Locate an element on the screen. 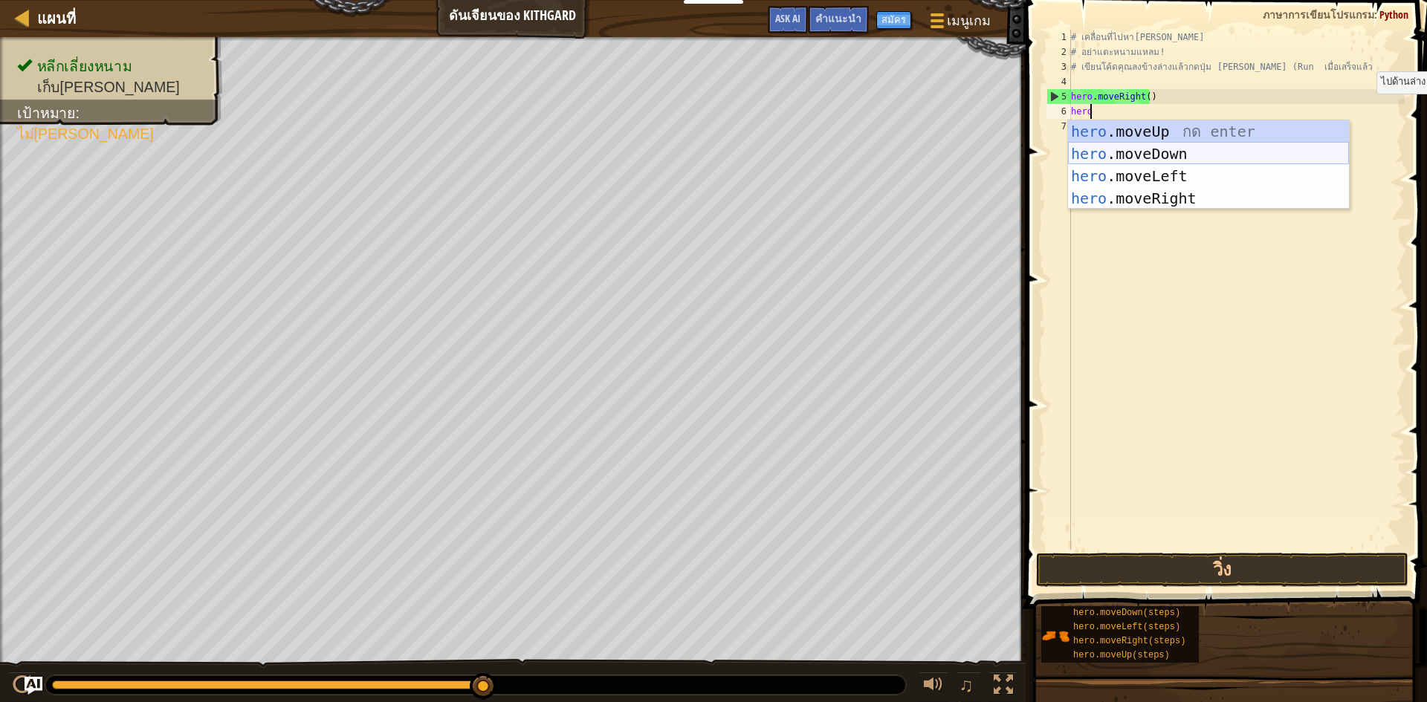 Image resolution: width=1427 pixels, height=702 pixels. div: 6 is located at coordinates (1058, 111).